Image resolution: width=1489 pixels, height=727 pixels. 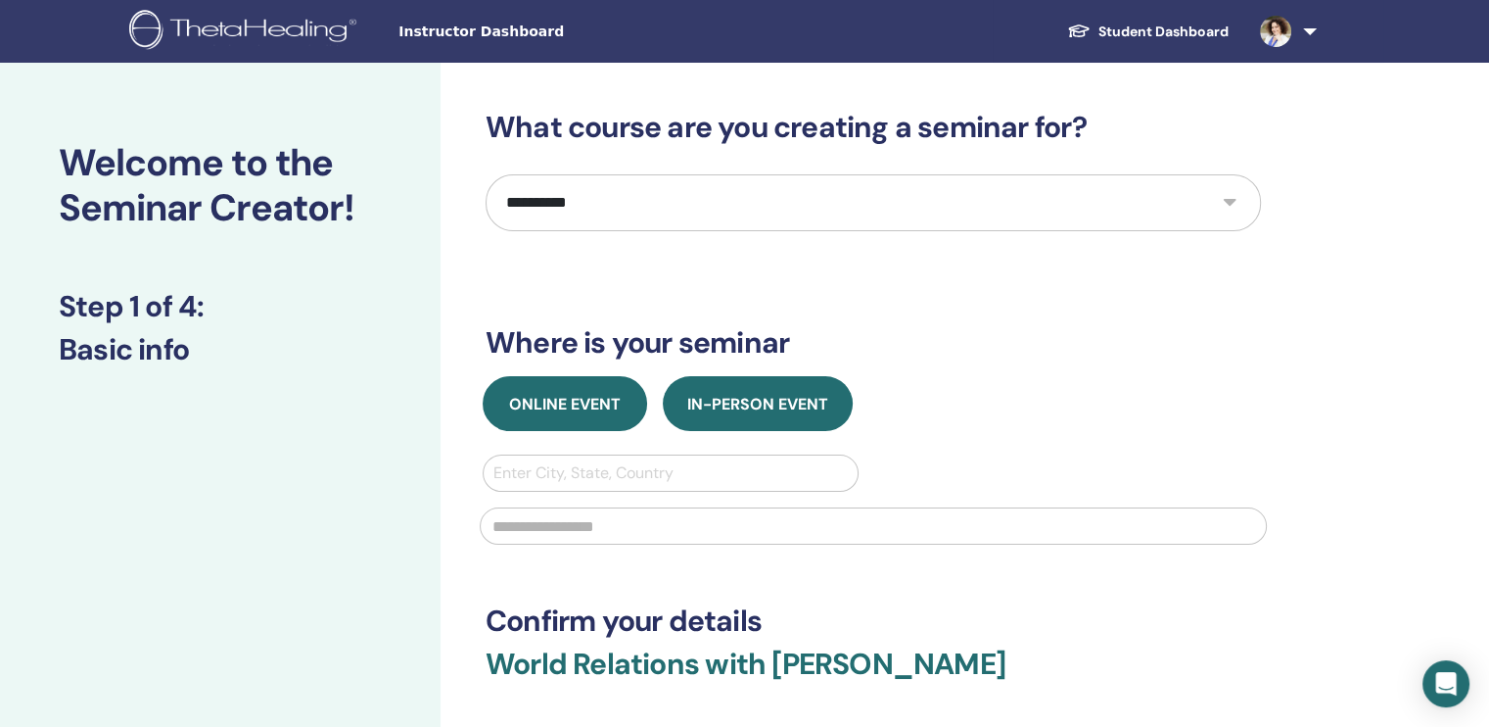 I want to click on div: Open Intercom Messenger, so click(x=1446, y=684).